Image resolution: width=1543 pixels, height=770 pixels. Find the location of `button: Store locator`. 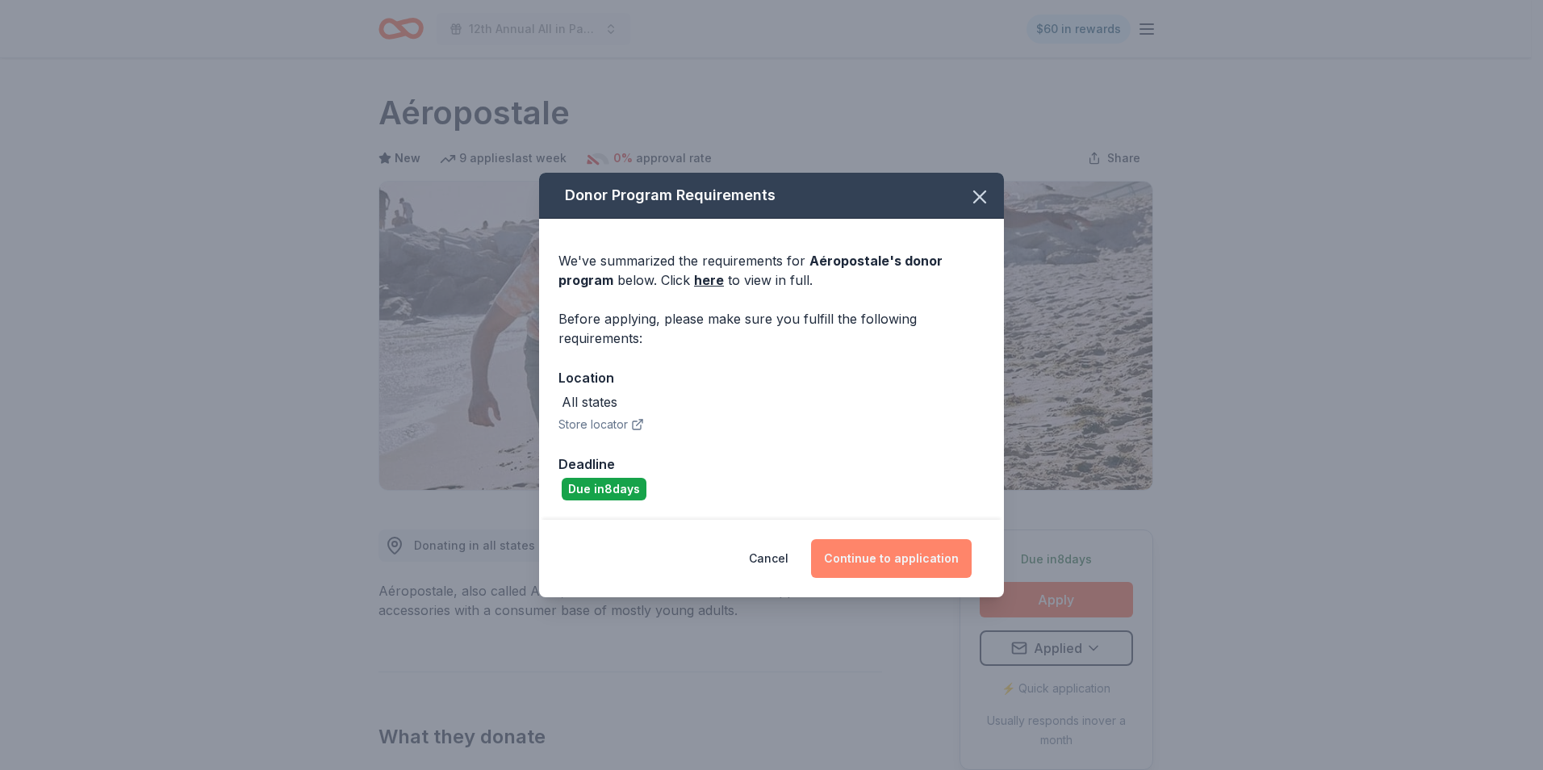

button: Store locator is located at coordinates (601, 425).